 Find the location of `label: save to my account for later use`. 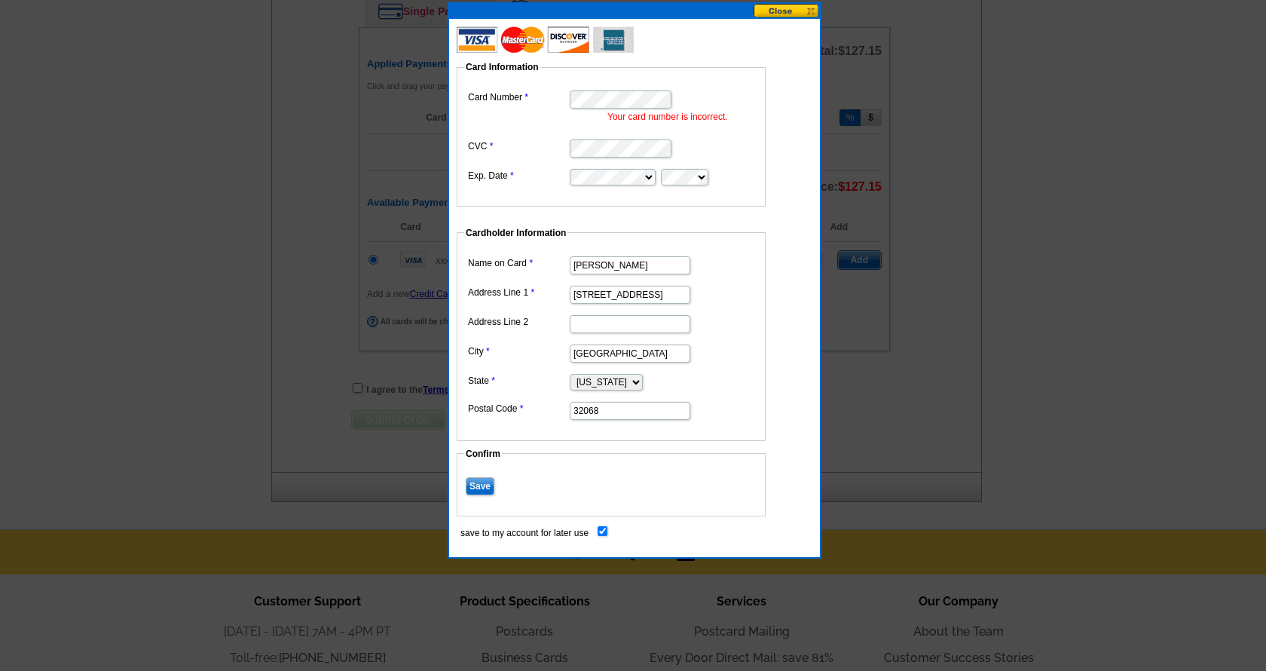

label: save to my account for later use is located at coordinates (525, 533).